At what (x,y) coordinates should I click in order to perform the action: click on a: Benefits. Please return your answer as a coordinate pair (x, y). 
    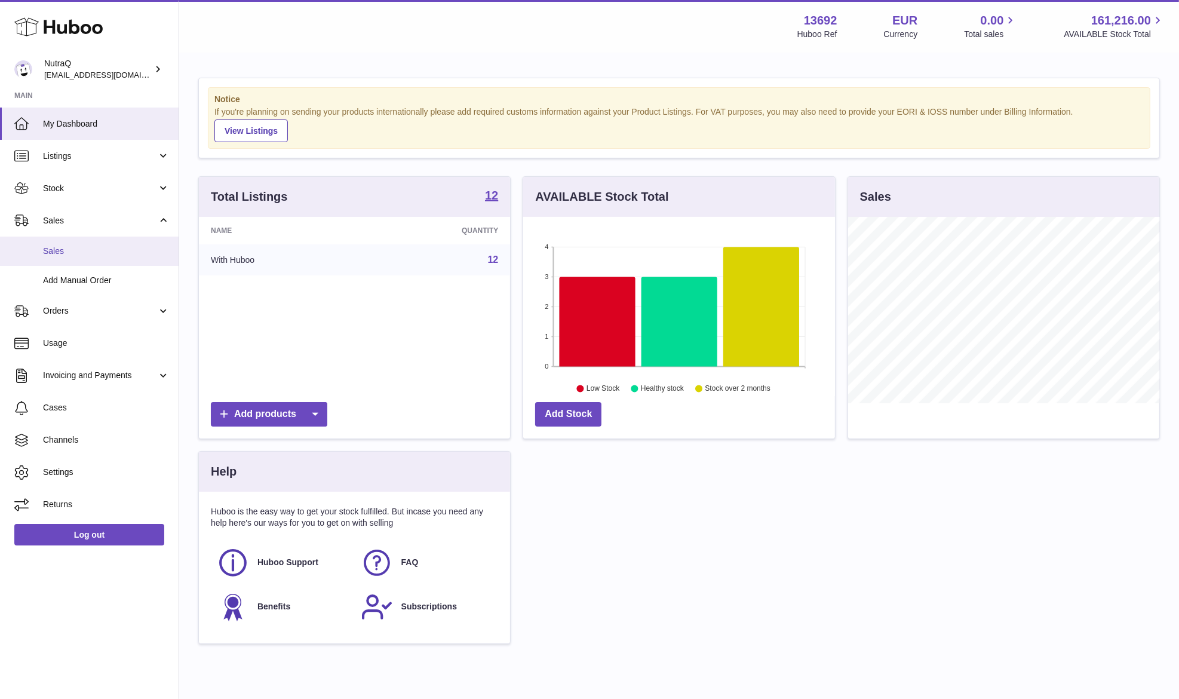
    Looking at the image, I should click on (283, 607).